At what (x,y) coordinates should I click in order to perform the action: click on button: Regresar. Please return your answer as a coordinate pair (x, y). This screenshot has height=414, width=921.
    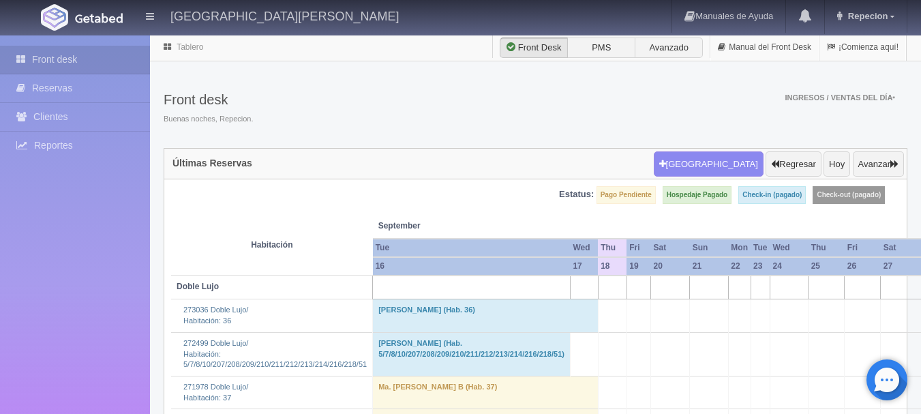
    Looking at the image, I should click on (793, 164).